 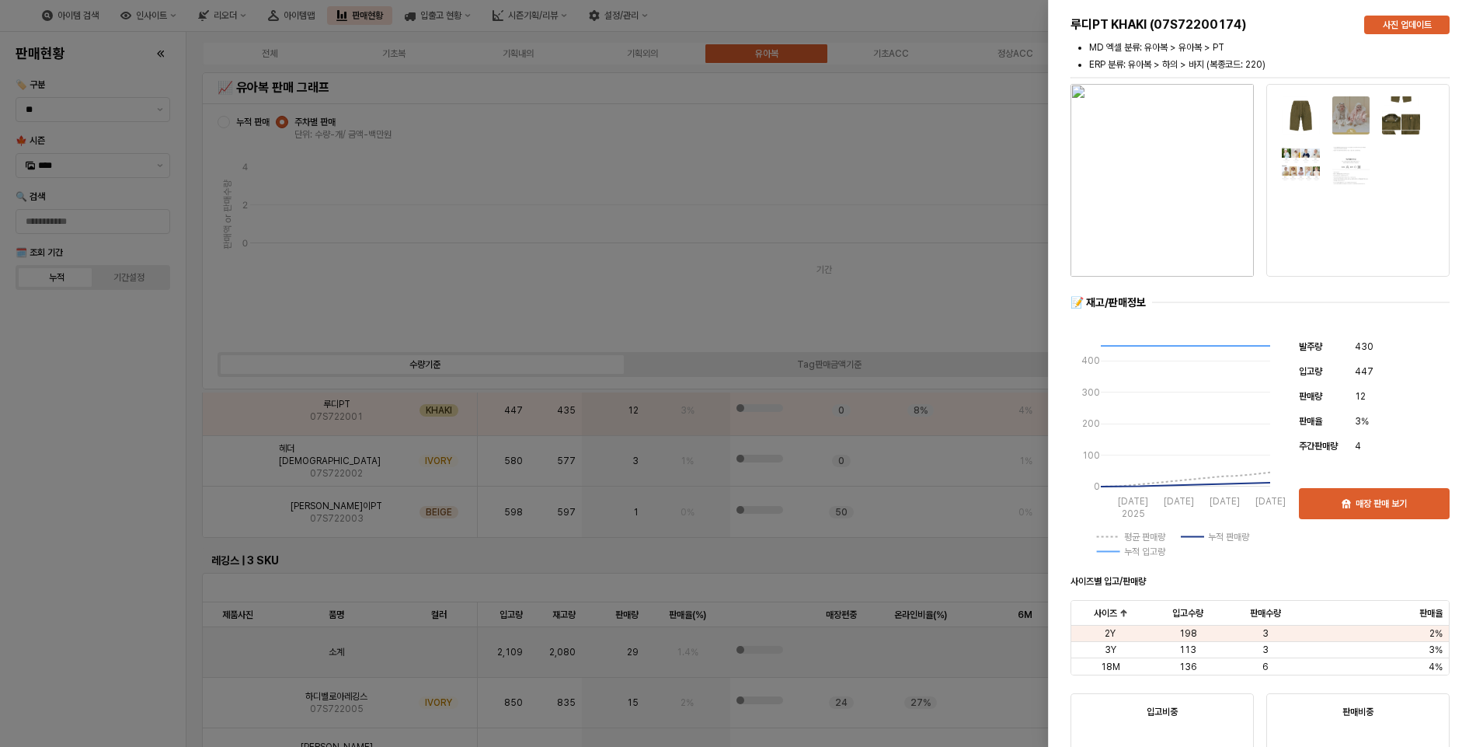 What do you see at coordinates (1270, 47) in the screenshot?
I see `li: MD 엑셀 분류: 유아복 > 유아복 > PT` at bounding box center [1270, 47].